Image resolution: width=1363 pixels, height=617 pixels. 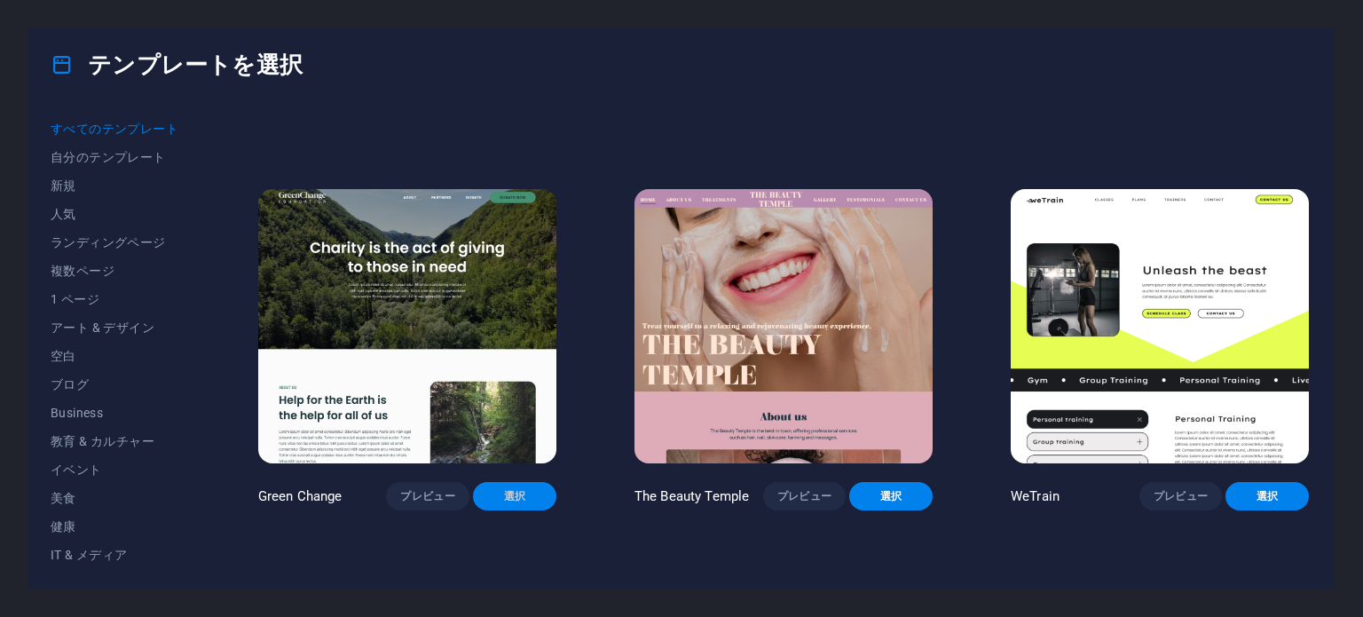 What do you see at coordinates (115, 384) in the screenshot?
I see `button: ブログ` at bounding box center [115, 384].